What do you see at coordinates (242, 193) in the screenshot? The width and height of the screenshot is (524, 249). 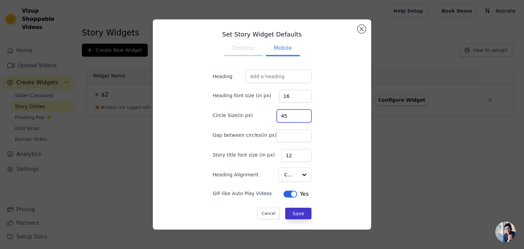 I see `label: GIF-like Auto Play Videos` at bounding box center [242, 193].